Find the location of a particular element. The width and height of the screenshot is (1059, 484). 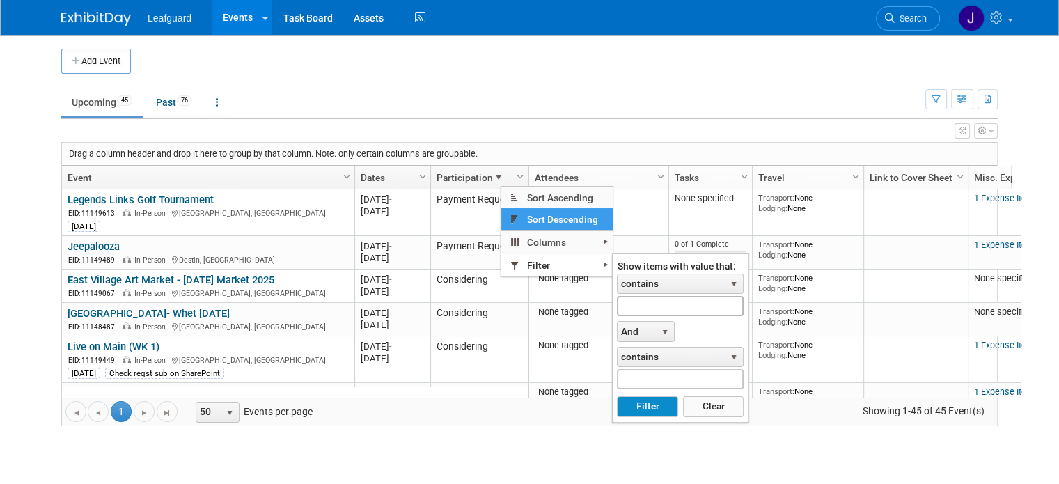

a: Legends Links Golf Tournament is located at coordinates (141, 200).